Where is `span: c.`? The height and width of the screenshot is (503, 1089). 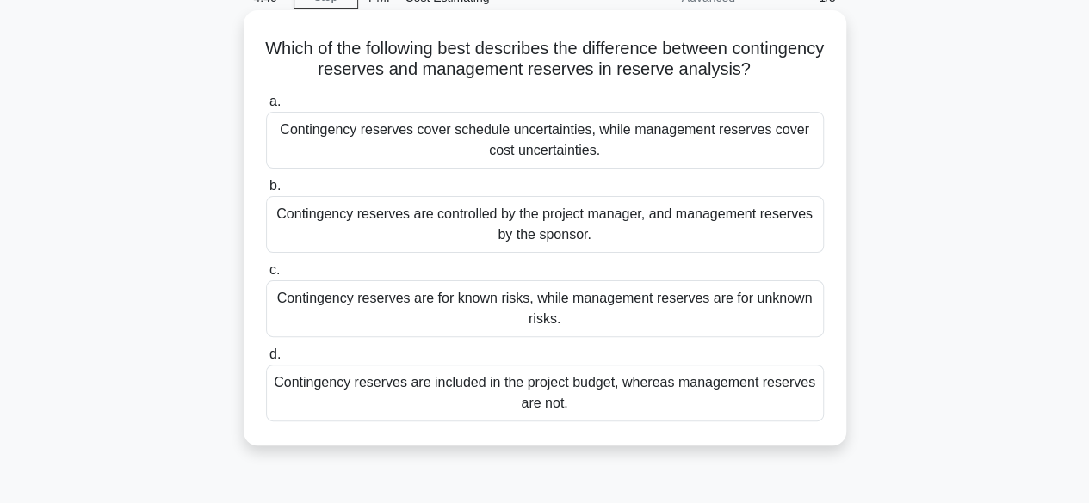
span: c. is located at coordinates (275, 269).